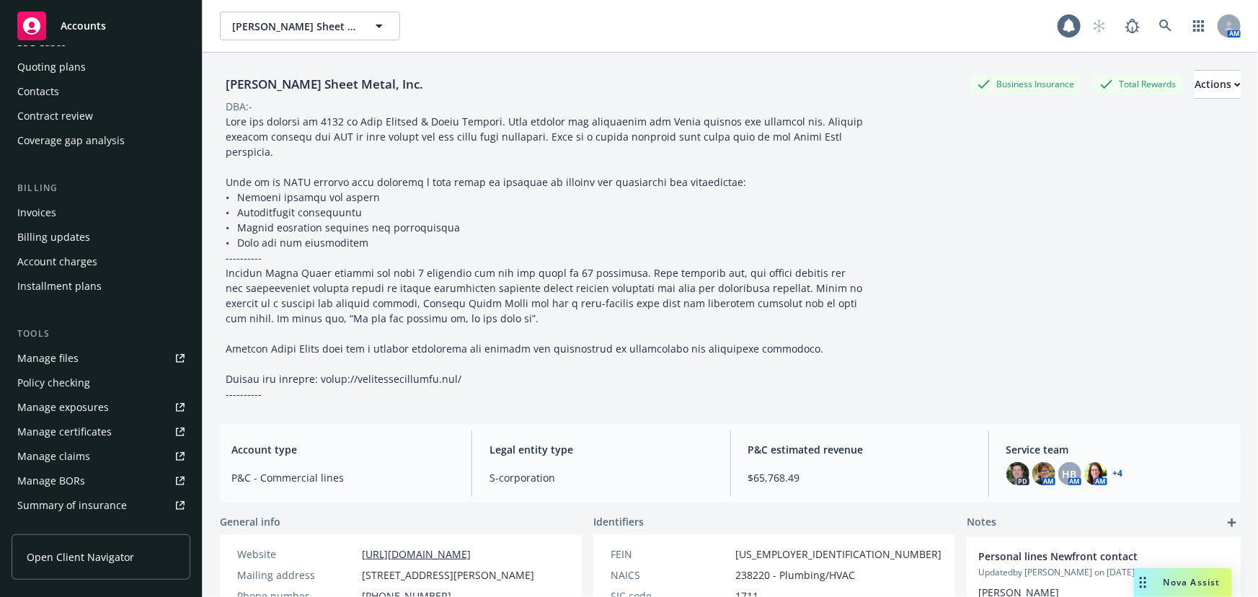  I want to click on a: Switch app, so click(1199, 26).